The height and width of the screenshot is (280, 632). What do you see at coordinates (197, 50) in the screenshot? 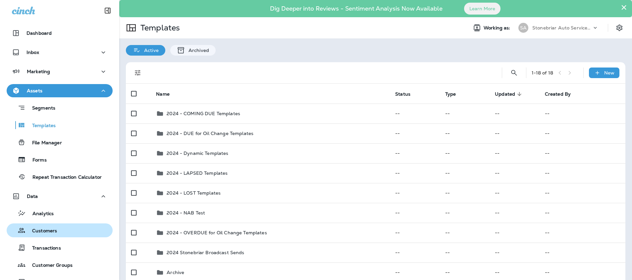
I see `p: Archived` at bounding box center [197, 50].